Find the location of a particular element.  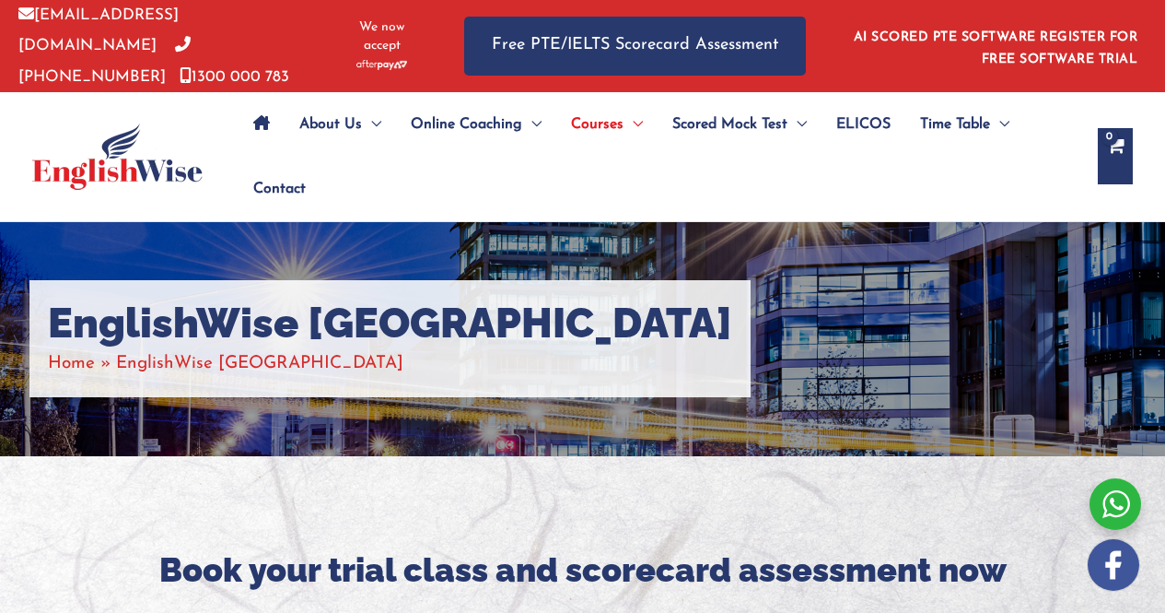

a: Contact is located at coordinates (272, 189).